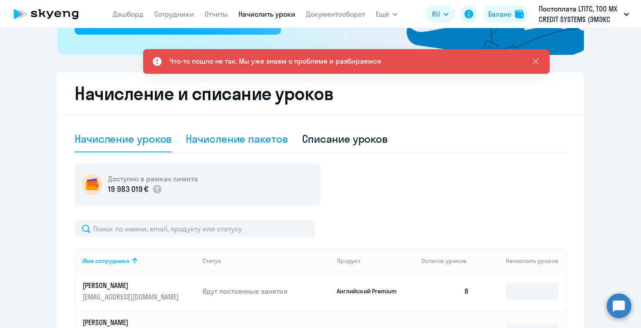 This screenshot has height=328, width=641. Describe the element at coordinates (584, 14) in the screenshot. I see `button: Постоплата LTITC, ТОО MX CREDIT SYSTEMS (ЭМЭКС КРЕДИТ СИСТЕМС)` at that location.